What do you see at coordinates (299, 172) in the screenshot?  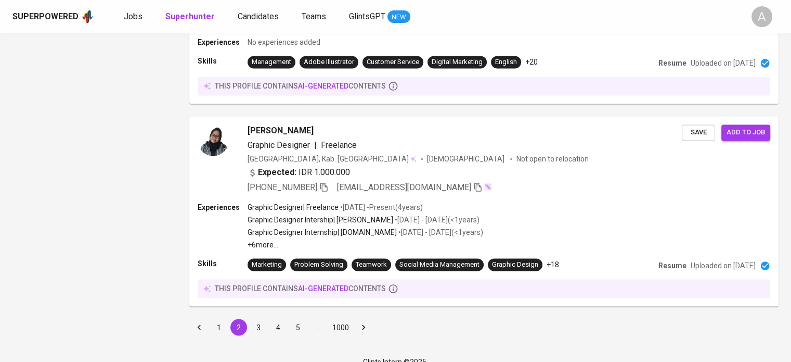 I see `div: IDR 1.000.000` at bounding box center [299, 172].